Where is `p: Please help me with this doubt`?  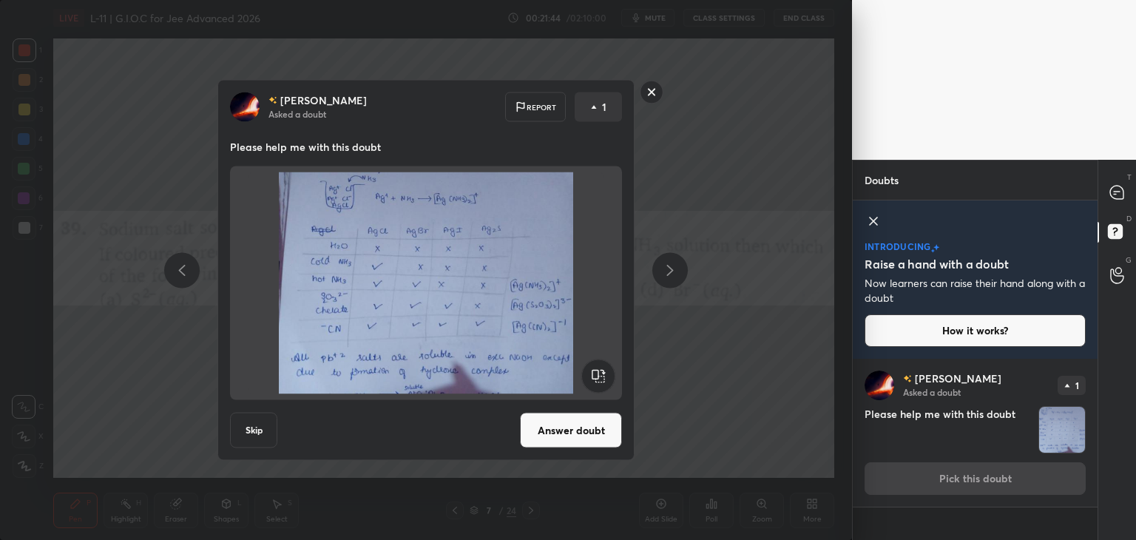
p: Please help me with this doubt is located at coordinates (426, 147).